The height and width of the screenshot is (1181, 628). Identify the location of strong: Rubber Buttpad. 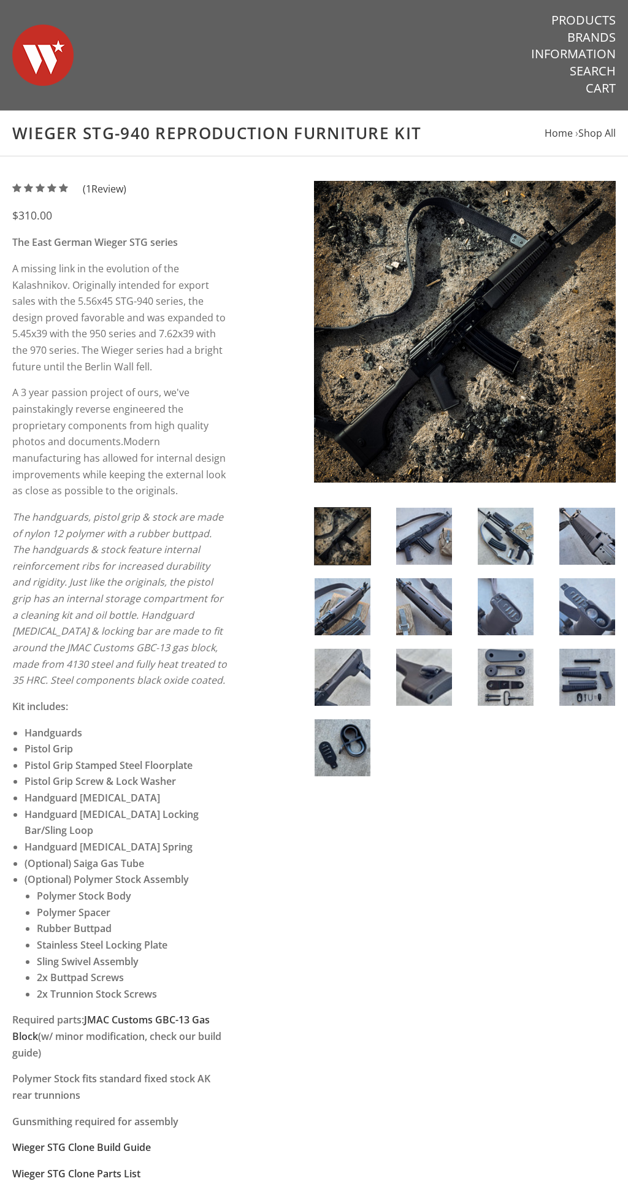
(74, 929).